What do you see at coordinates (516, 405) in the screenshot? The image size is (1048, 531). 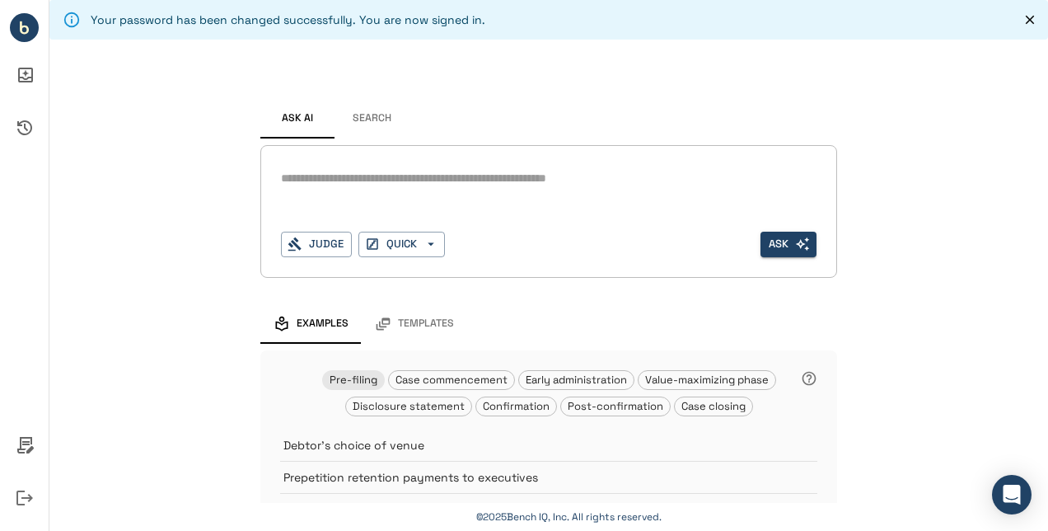 I see `span: Confirmation` at bounding box center [516, 405].